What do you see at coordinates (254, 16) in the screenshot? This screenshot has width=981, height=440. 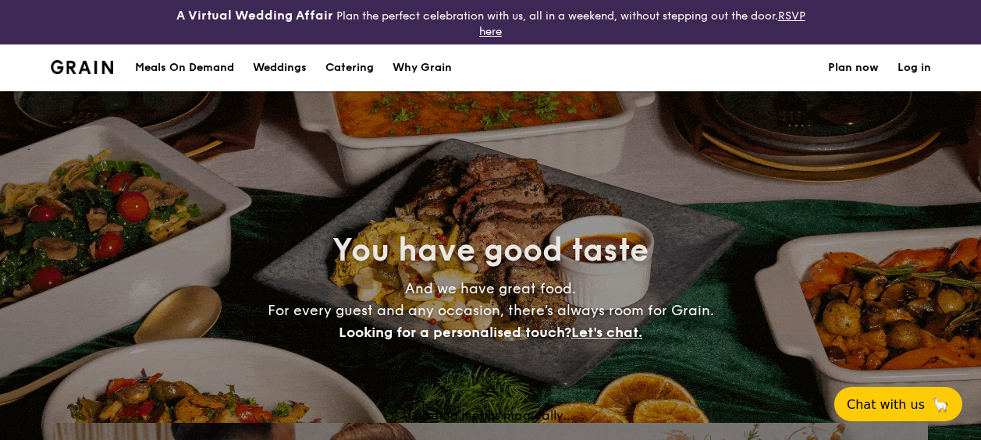 I see `h4: A Virtual Wedding Affair` at bounding box center [254, 16].